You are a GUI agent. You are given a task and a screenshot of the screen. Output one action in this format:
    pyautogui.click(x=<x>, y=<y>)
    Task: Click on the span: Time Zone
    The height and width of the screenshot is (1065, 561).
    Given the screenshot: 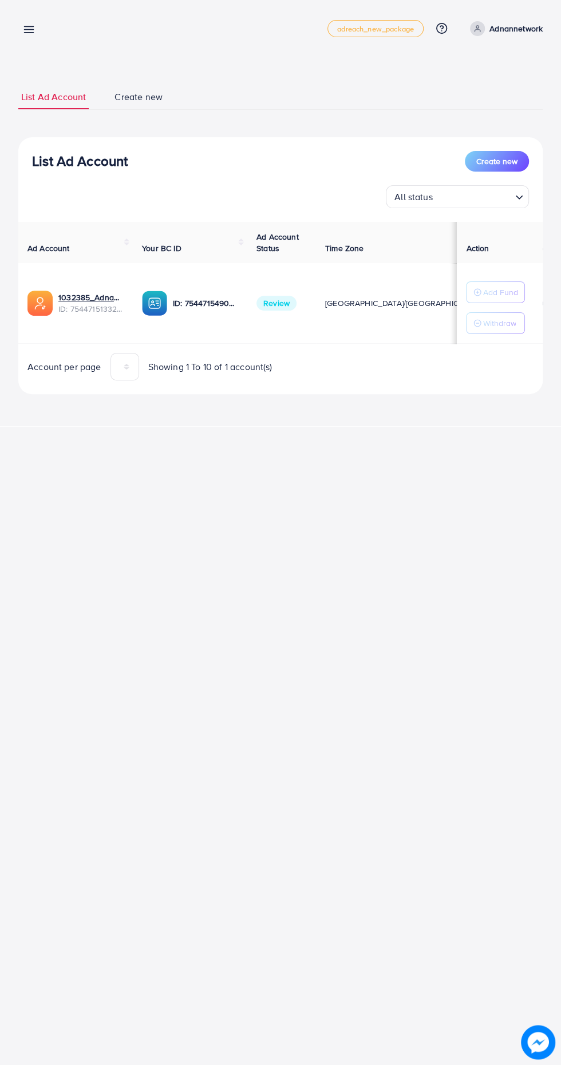 What is the action you would take?
    pyautogui.click(x=344, y=248)
    